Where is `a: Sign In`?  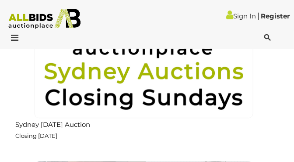 a: Sign In is located at coordinates (241, 16).